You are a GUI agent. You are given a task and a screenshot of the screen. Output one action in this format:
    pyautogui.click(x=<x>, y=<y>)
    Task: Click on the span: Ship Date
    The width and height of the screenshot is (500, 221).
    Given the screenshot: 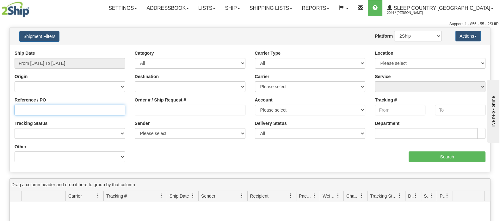 What is the action you would take?
    pyautogui.click(x=179, y=196)
    